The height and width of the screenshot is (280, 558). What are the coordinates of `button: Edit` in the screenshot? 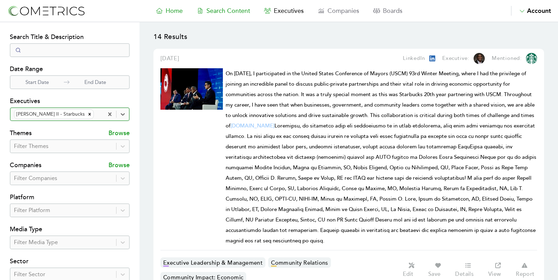 It's located at (412, 270).